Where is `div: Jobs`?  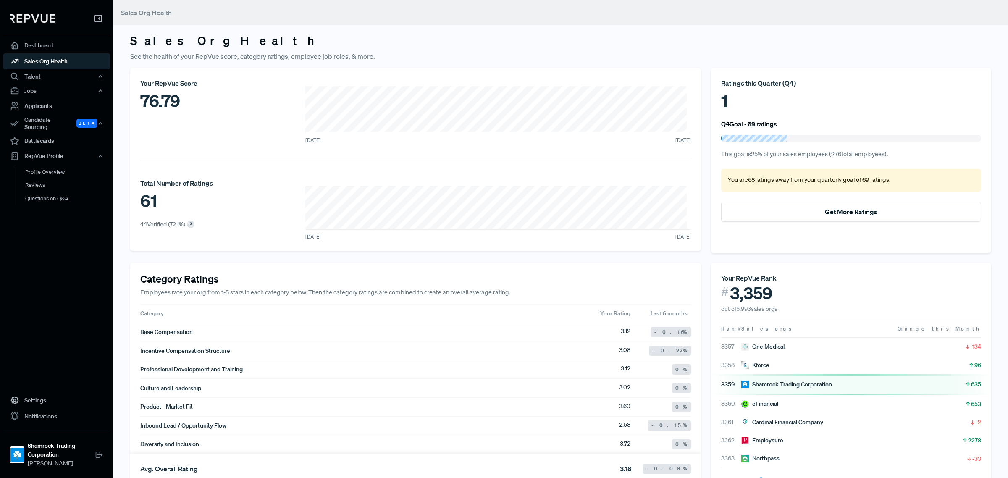 div: Jobs is located at coordinates (57, 91).